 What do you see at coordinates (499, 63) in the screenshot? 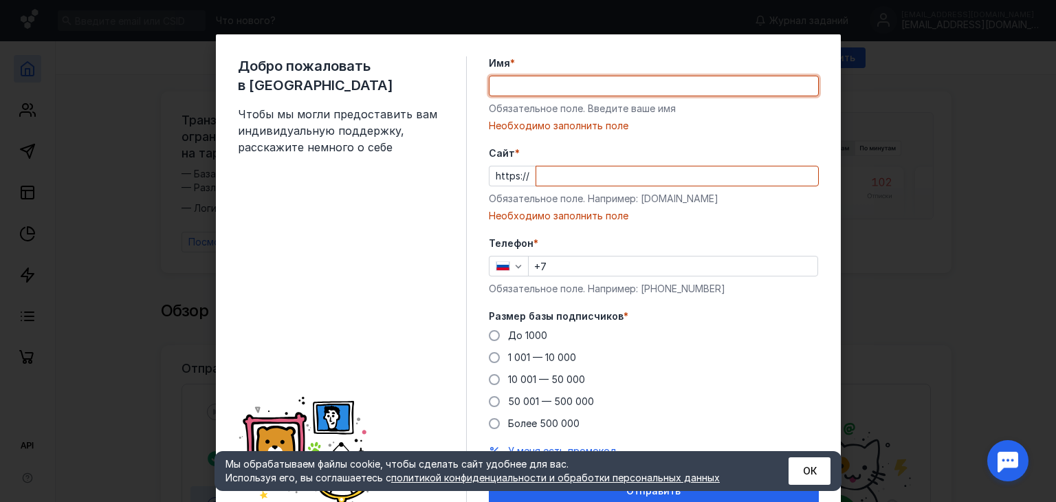
I see `span: Имя` at bounding box center [499, 63].